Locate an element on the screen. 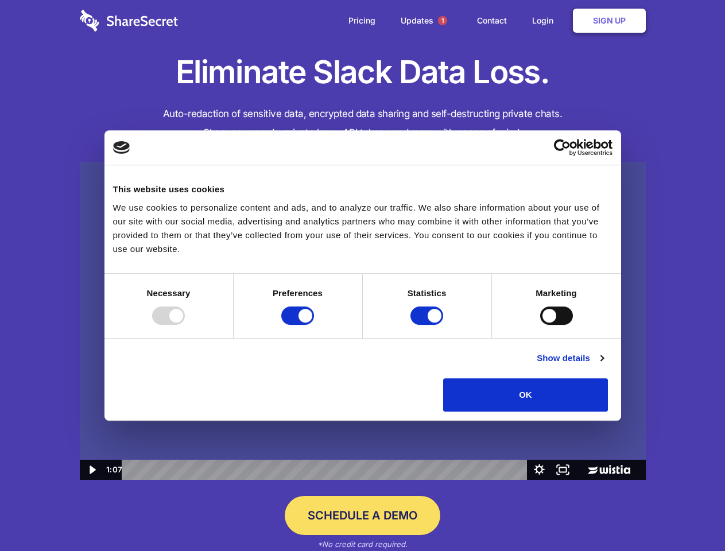  button: Fullscreen is located at coordinates (563, 470).